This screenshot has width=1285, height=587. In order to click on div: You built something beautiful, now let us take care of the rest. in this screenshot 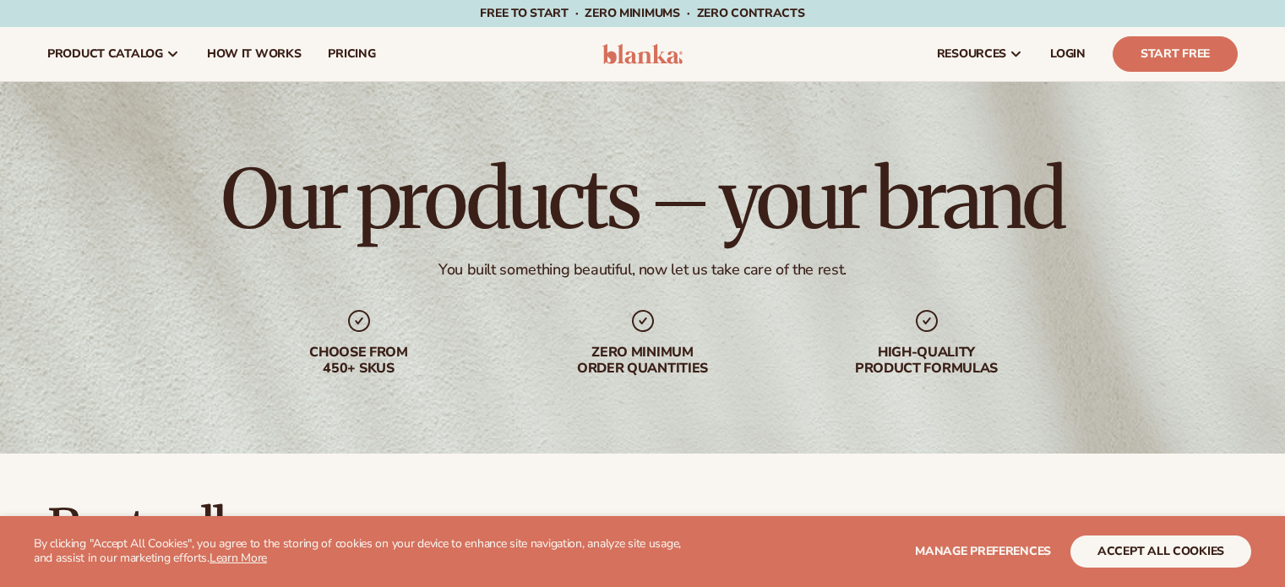, I will do `click(642, 269)`.